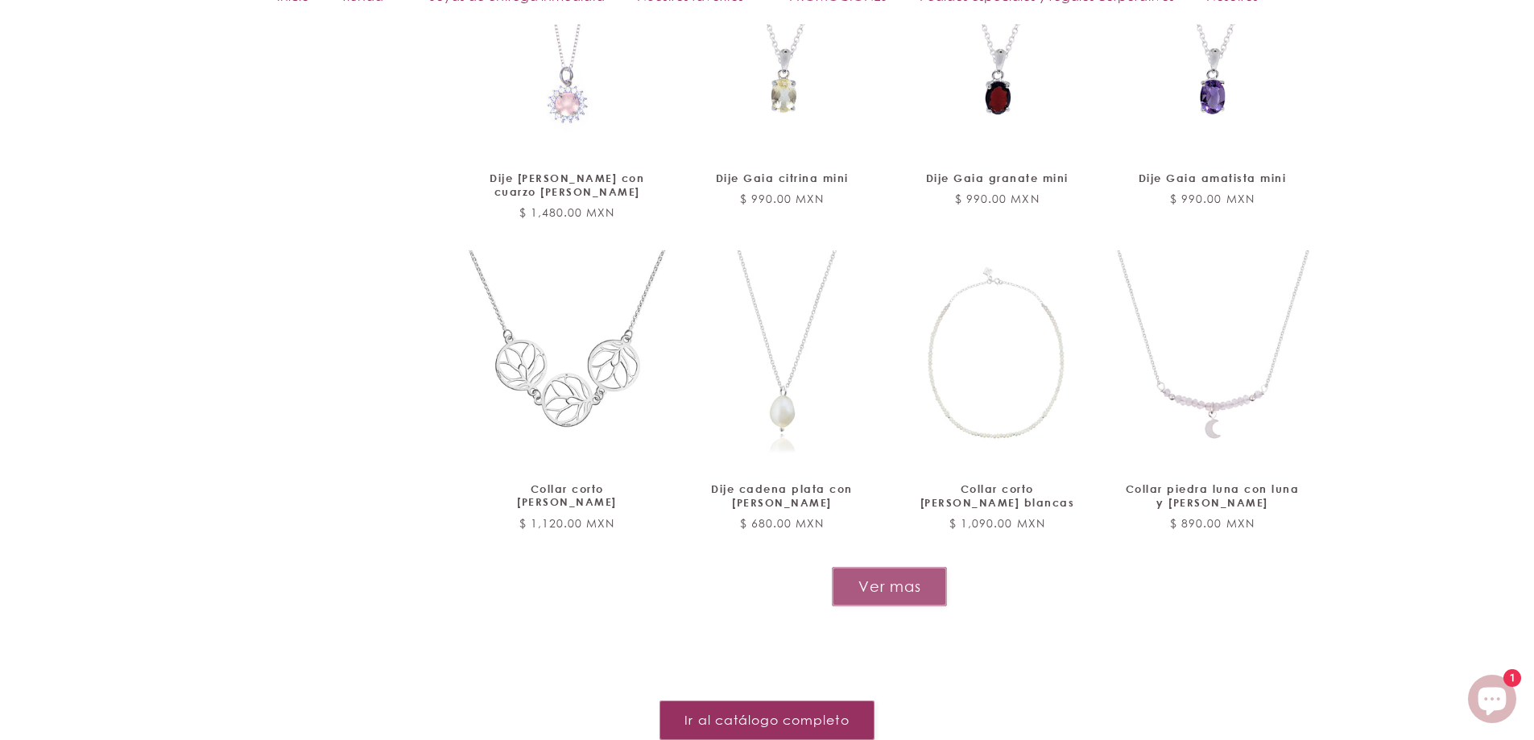  What do you see at coordinates (1492, 700) in the screenshot?
I see `inbox-online-store-chat: Chat de la tienda online Shopify` at bounding box center [1492, 700].